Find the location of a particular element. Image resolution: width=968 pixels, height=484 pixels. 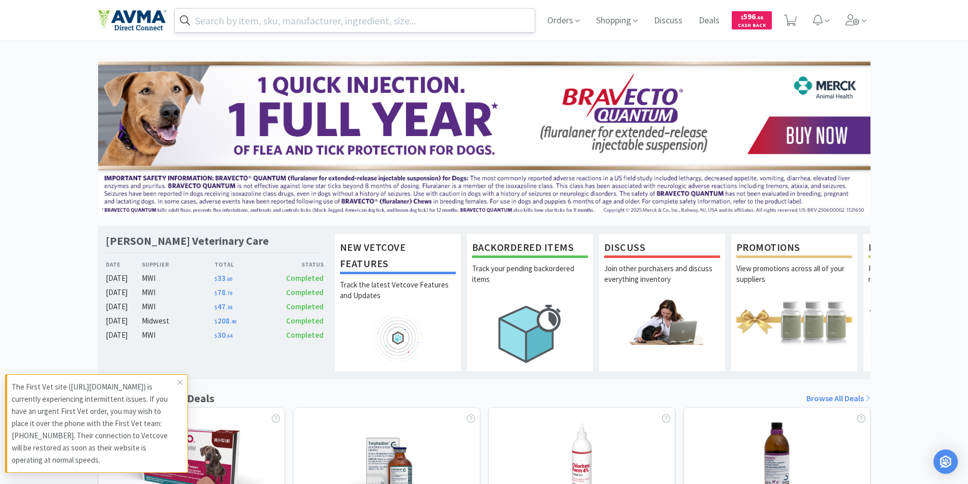

span: 78 is located at coordinates (223, 292).